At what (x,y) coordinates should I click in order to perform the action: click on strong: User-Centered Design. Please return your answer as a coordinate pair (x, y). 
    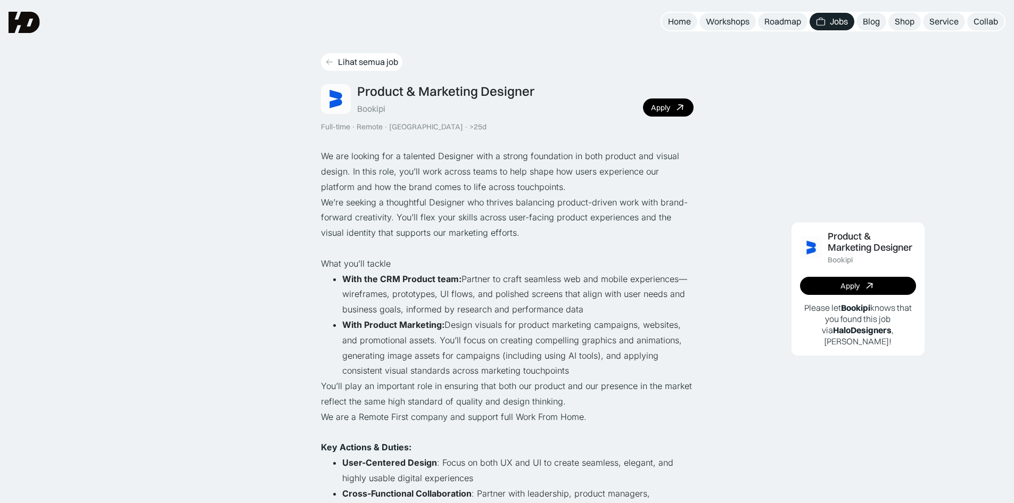
    Looking at the image, I should click on (390, 463).